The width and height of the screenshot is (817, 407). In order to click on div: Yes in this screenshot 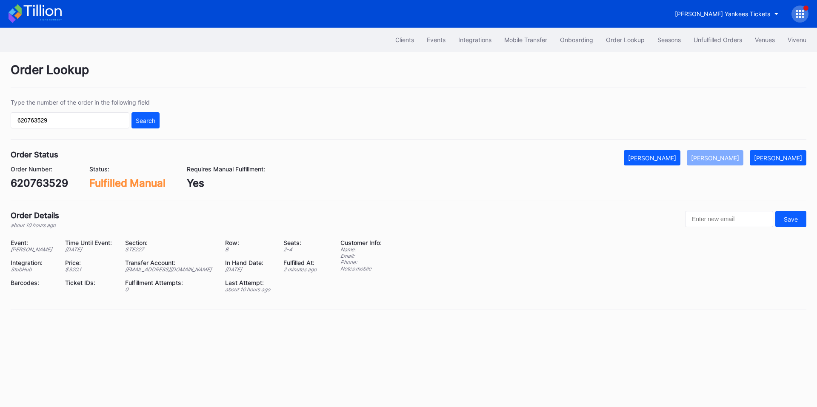, I will do `click(226, 183)`.